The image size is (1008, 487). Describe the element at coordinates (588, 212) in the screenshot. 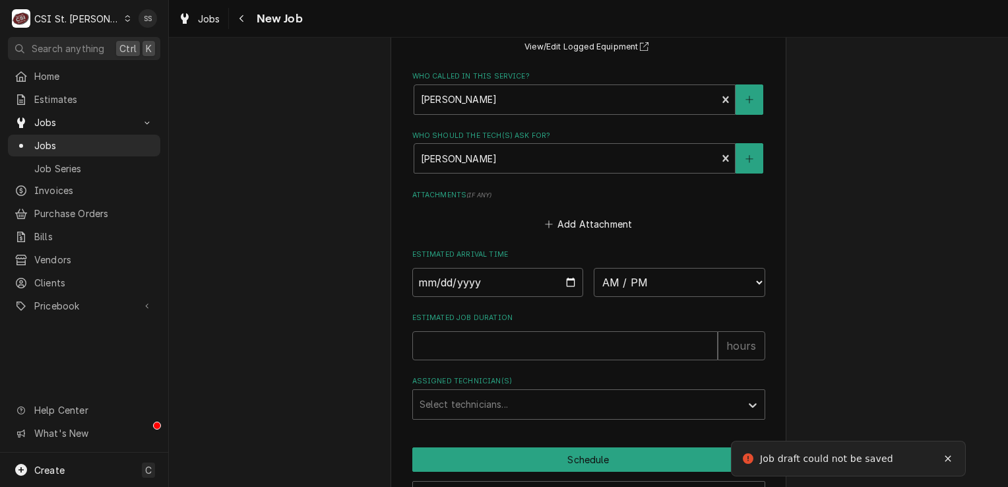

I see `div: Attachments` at that location.